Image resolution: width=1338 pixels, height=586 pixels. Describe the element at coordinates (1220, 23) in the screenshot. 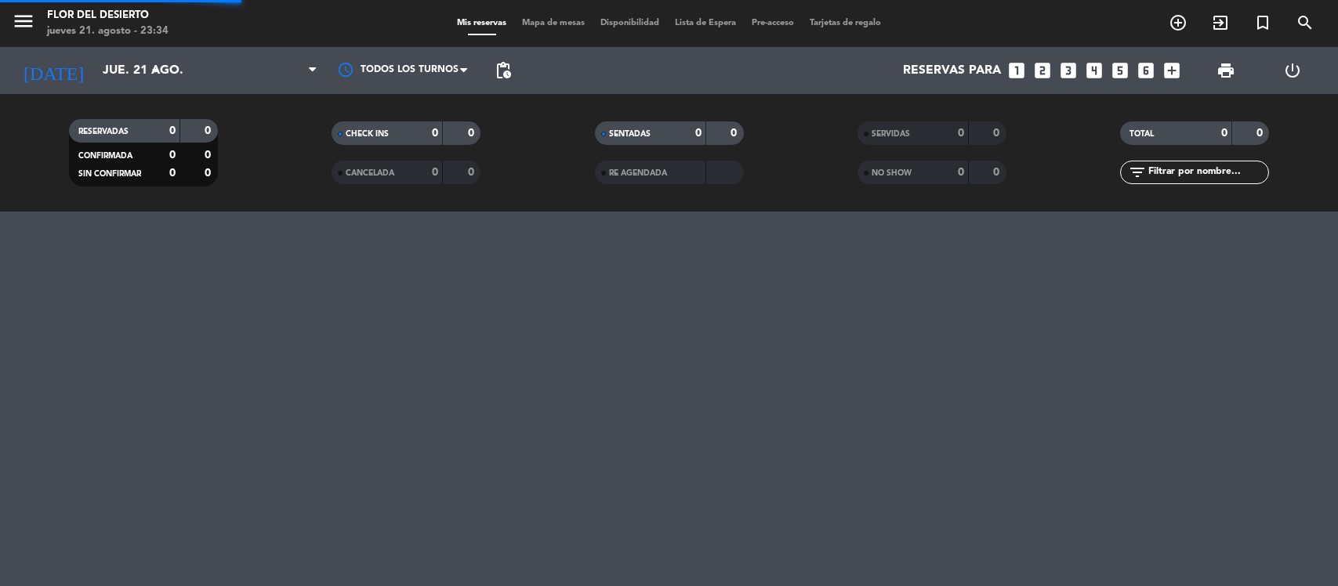

I see `i: exit_to_app` at that location.